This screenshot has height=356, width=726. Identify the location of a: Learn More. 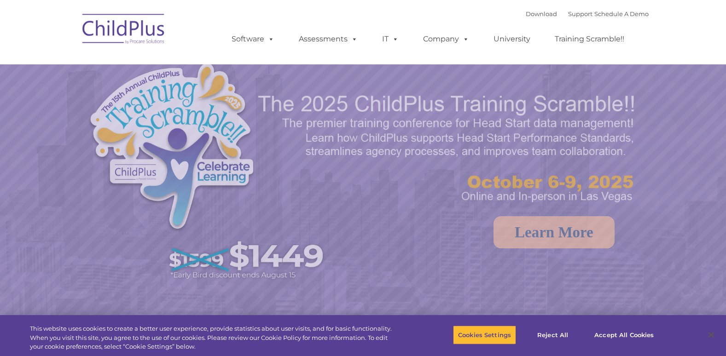
(554, 232).